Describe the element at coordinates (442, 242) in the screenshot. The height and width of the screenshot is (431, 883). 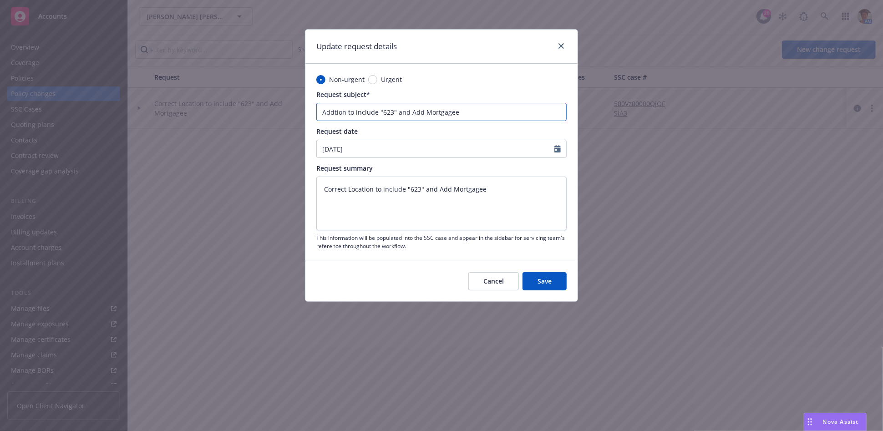
I see `span: This information will be populated into the SSC case and appear in the sidebar for servicing team...` at that location.